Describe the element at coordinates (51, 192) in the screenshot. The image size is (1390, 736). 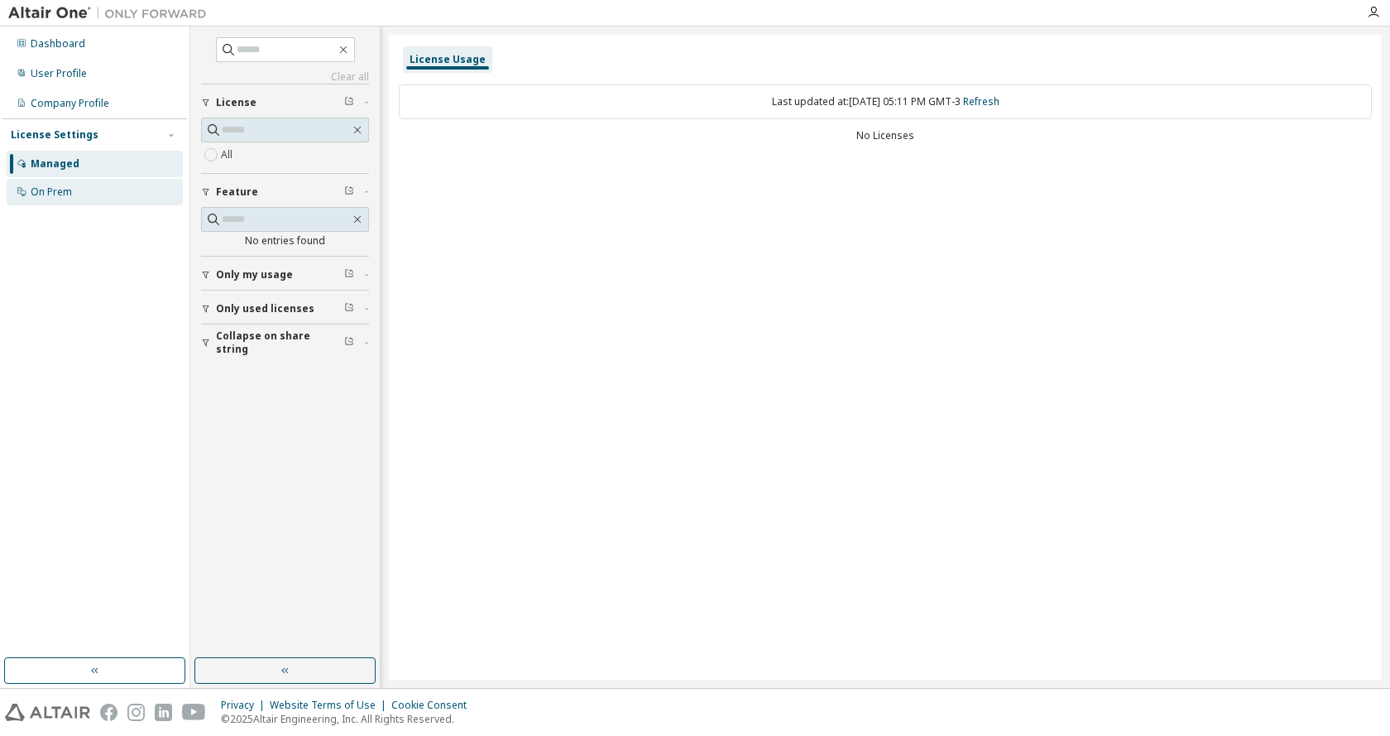
I see `div: On Prem` at that location.